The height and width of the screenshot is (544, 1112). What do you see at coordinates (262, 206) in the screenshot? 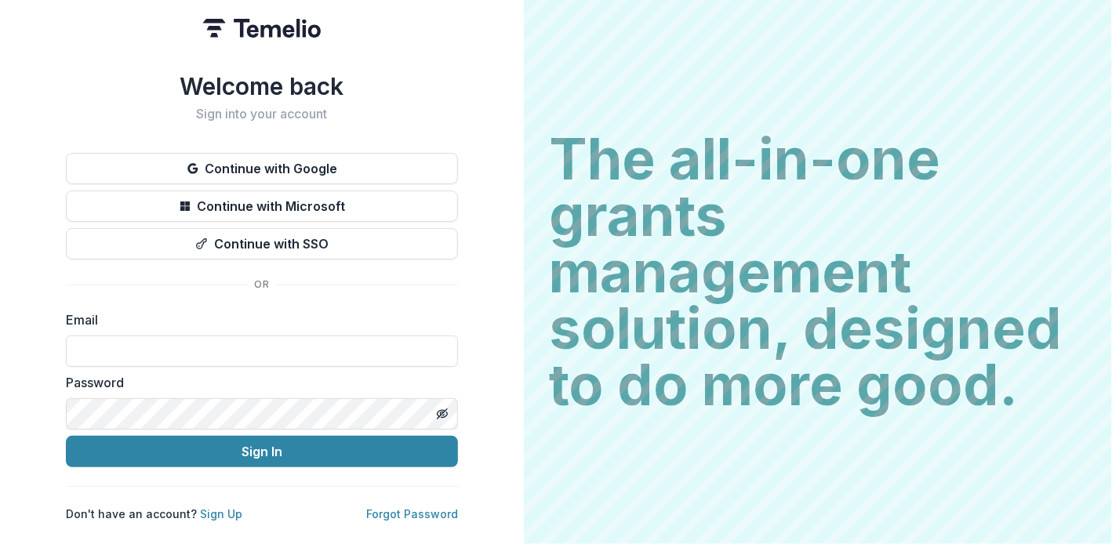
I see `button: Continue with Microsoft` at bounding box center [262, 206].